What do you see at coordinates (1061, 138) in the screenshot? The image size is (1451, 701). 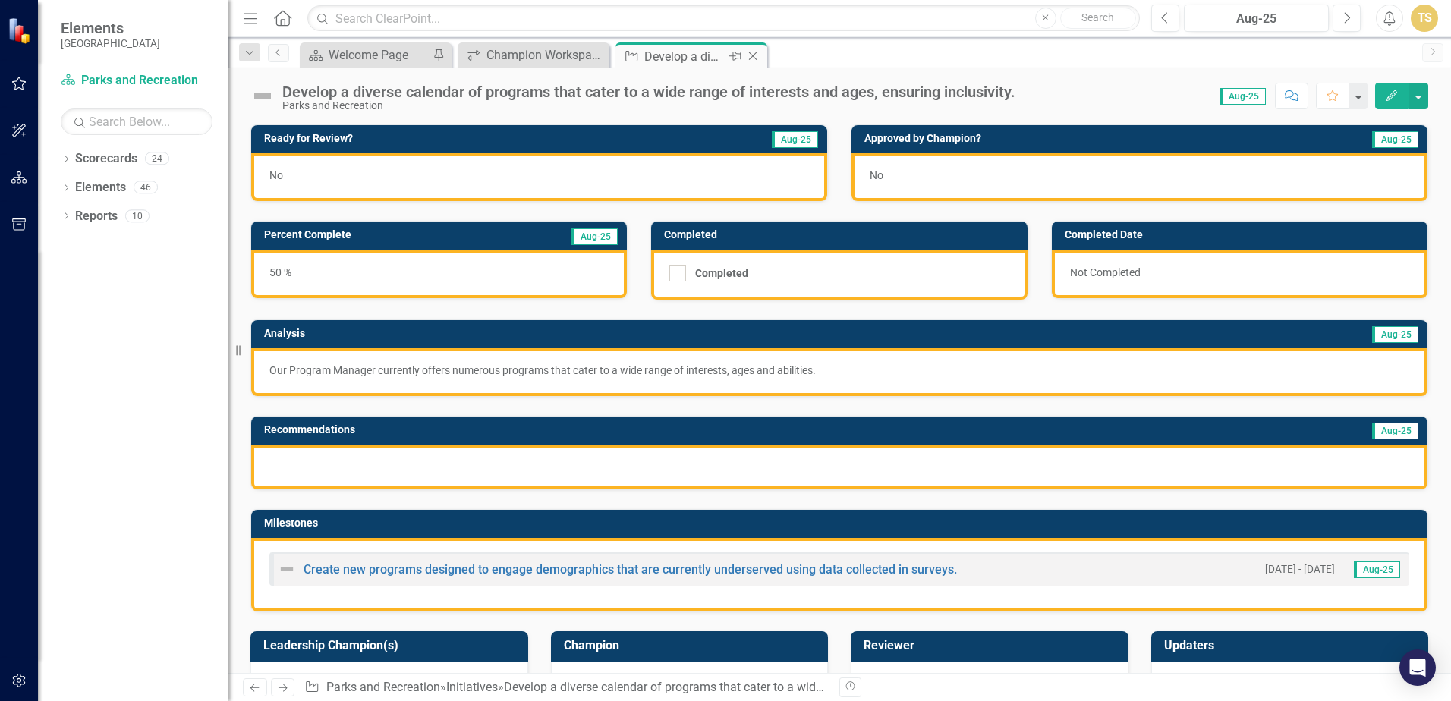 I see `h3: Approved by Champion?` at bounding box center [1061, 138].